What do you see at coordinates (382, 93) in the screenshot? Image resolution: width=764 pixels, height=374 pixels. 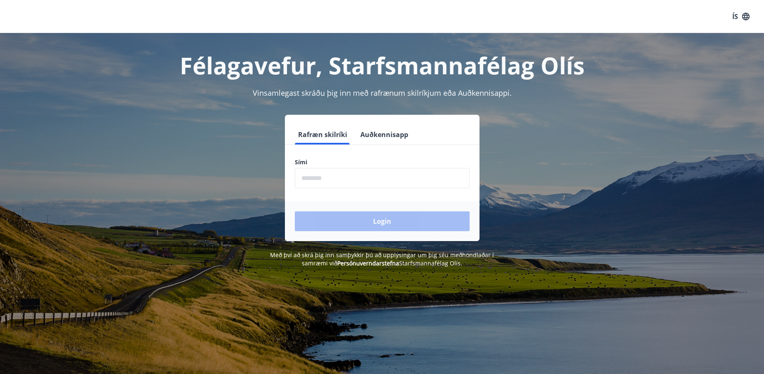 I see `span: Vinsamlegast skráðu þig inn með rafrænum skilríkjum eða Auðkennisappi.` at bounding box center [382, 93].